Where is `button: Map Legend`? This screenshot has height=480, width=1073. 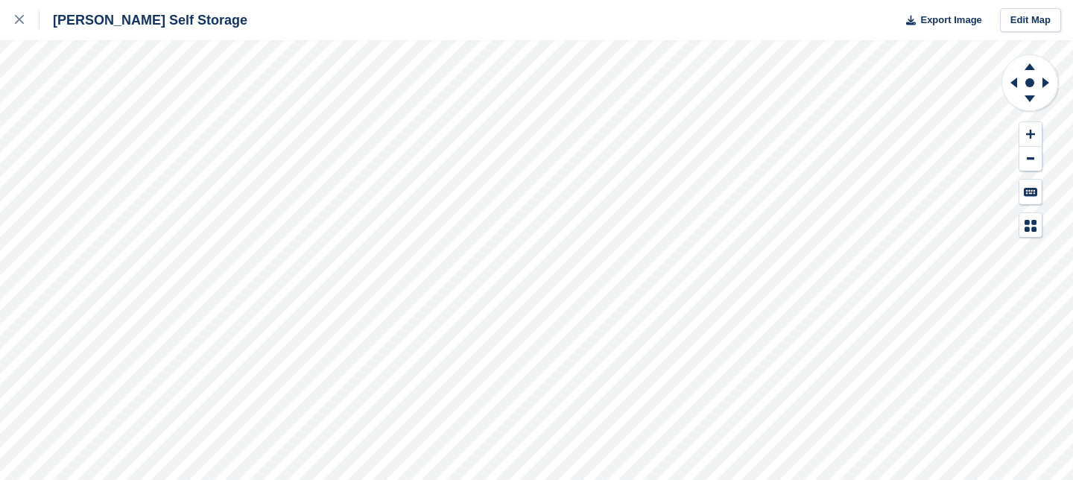
button: Map Legend is located at coordinates (1031, 225).